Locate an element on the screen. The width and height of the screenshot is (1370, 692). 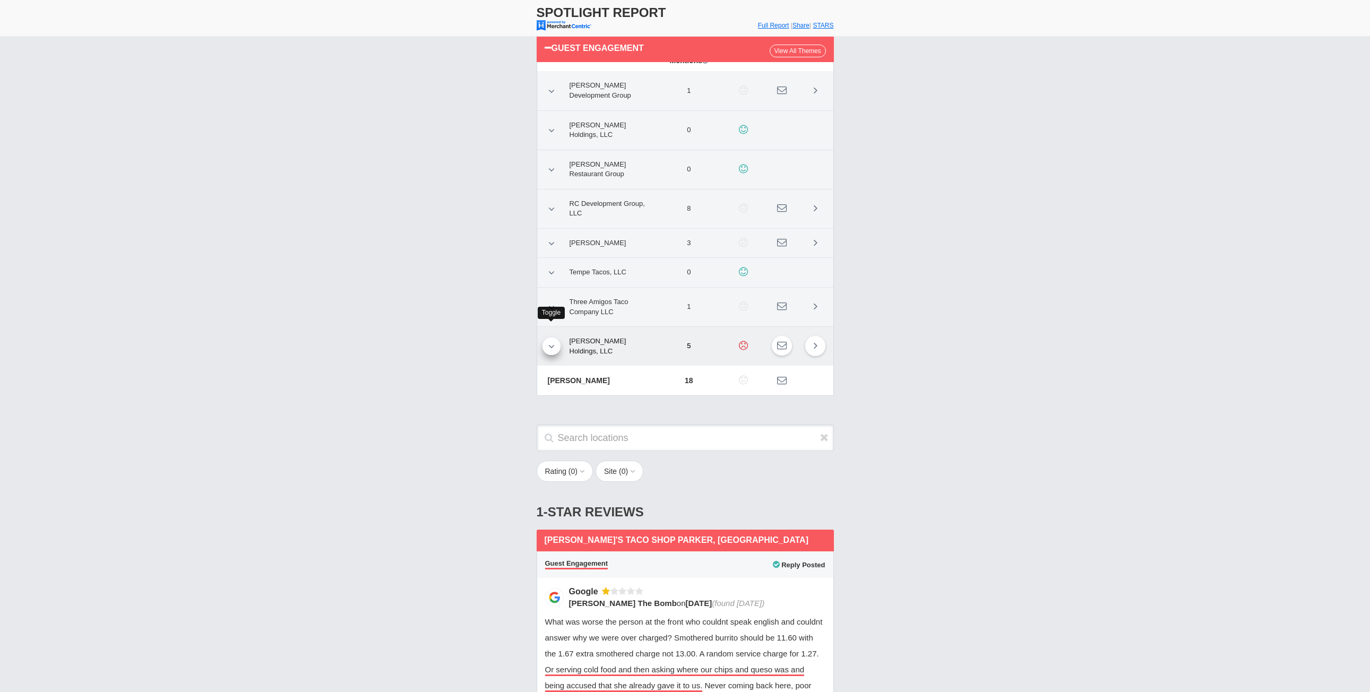
div: on is located at coordinates (694, 603).